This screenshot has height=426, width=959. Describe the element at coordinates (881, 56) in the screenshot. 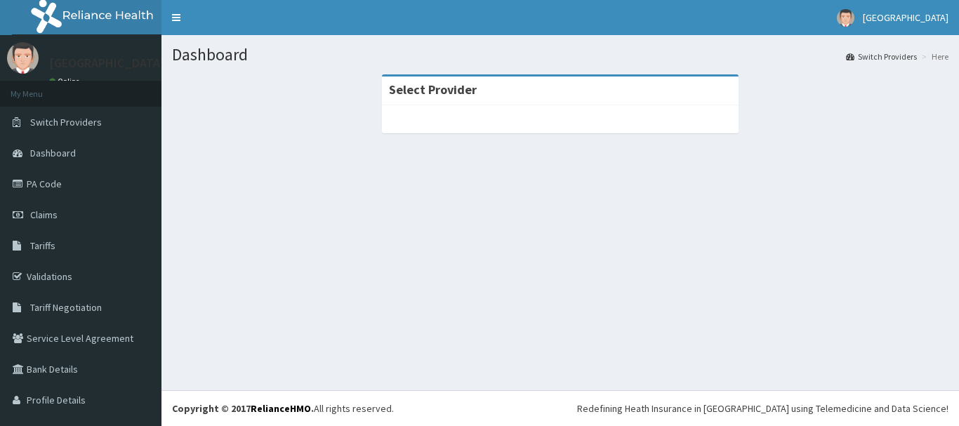

I see `a: Switch Providers` at that location.